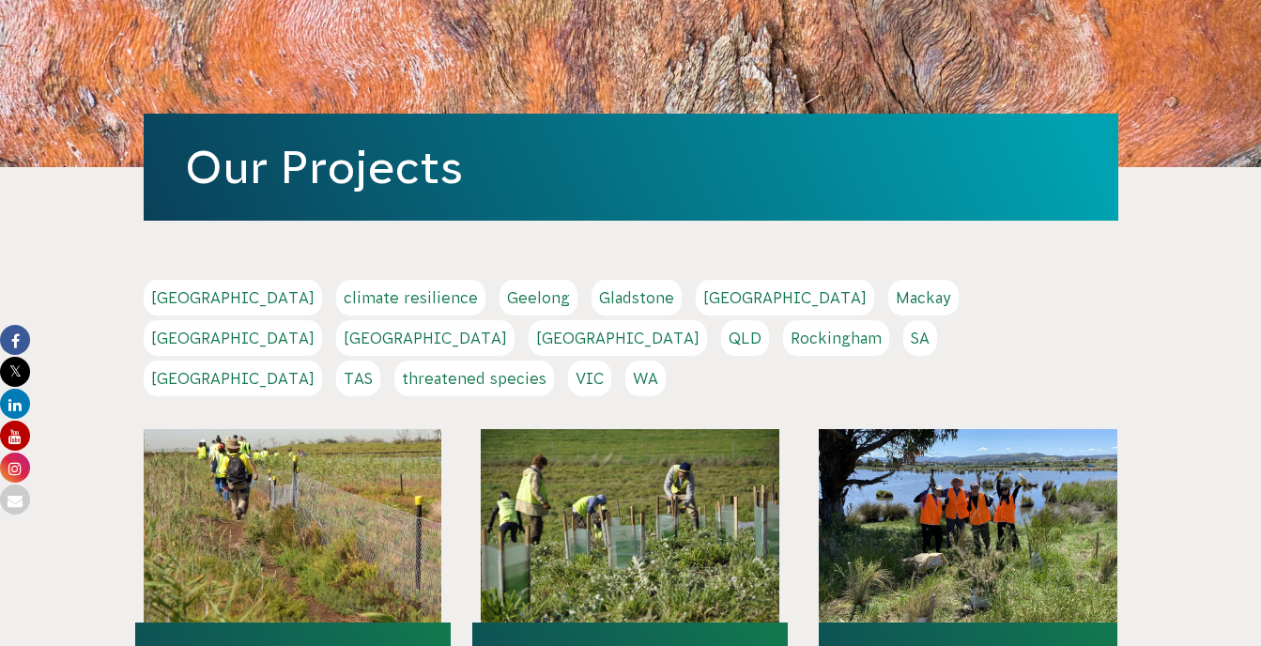 Image resolution: width=1261 pixels, height=646 pixels. I want to click on a: threatened species, so click(474, 378).